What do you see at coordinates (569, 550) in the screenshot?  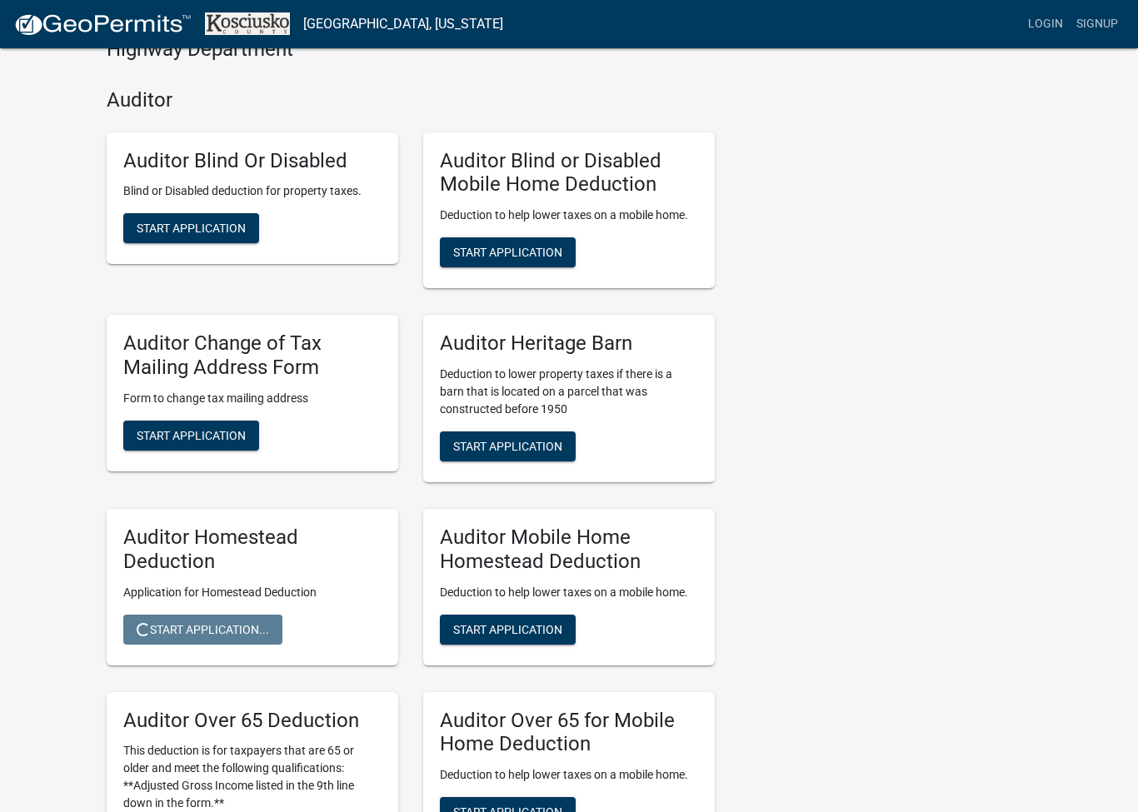 I see `h5: Auditor Mobile Home Homestead Deduction` at bounding box center [569, 550].